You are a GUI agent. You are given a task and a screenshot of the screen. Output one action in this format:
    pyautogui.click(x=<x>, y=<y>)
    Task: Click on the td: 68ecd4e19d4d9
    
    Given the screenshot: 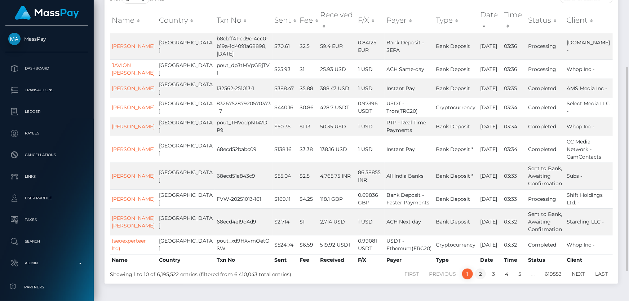 What is the action you would take?
    pyautogui.click(x=244, y=222)
    